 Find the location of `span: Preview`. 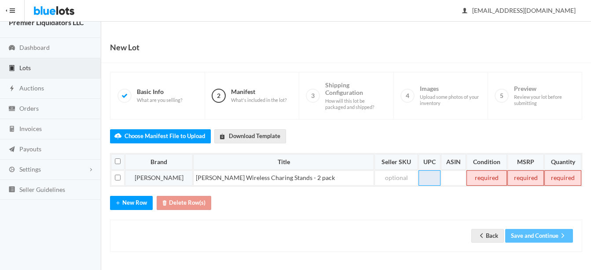

span: Preview is located at coordinates (545, 95).